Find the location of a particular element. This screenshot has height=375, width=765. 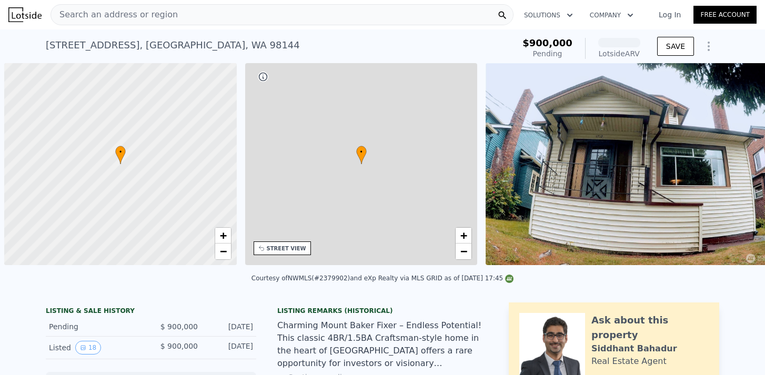

div: Siddhant Bahadur is located at coordinates (634, 349).